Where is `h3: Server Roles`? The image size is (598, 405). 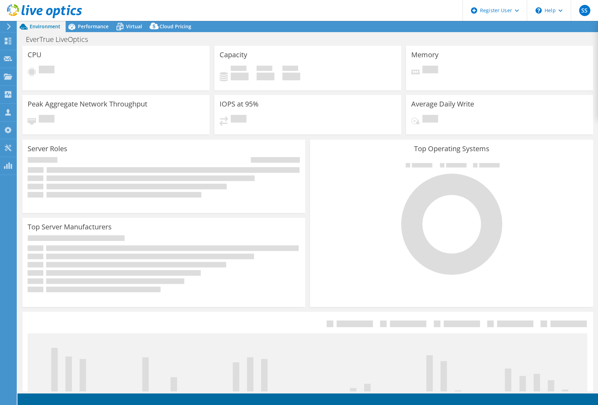
h3: Server Roles is located at coordinates (47, 149).